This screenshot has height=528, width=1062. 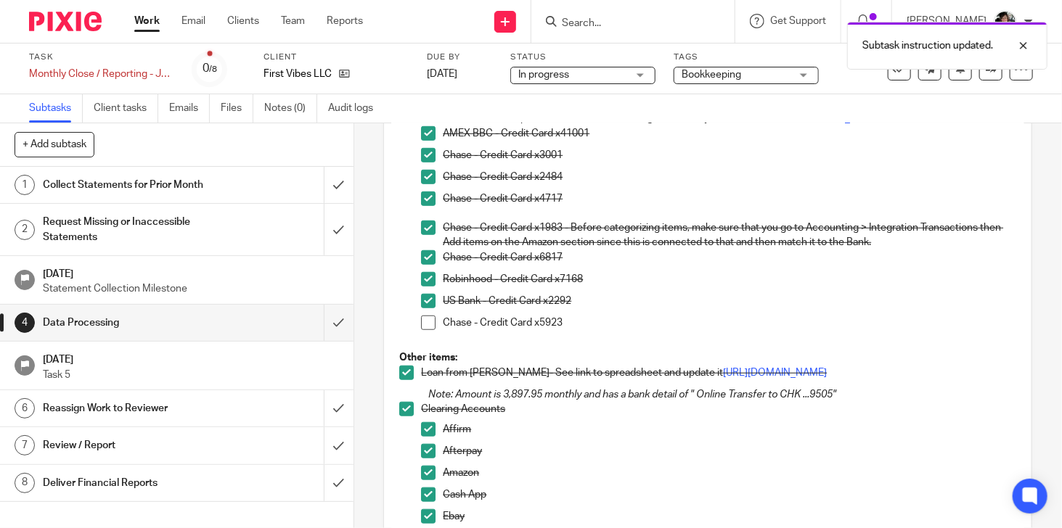 What do you see at coordinates (730, 279) in the screenshot?
I see `p: Robinhood - Credit Card x7168` at bounding box center [730, 279].